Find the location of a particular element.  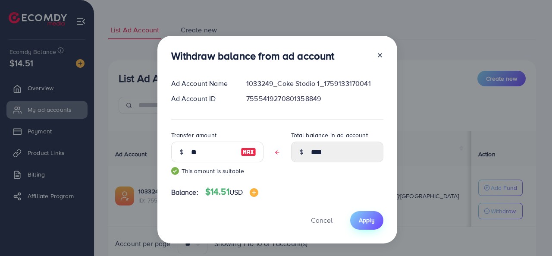

div: Ad Account Name is located at coordinates (202, 83).